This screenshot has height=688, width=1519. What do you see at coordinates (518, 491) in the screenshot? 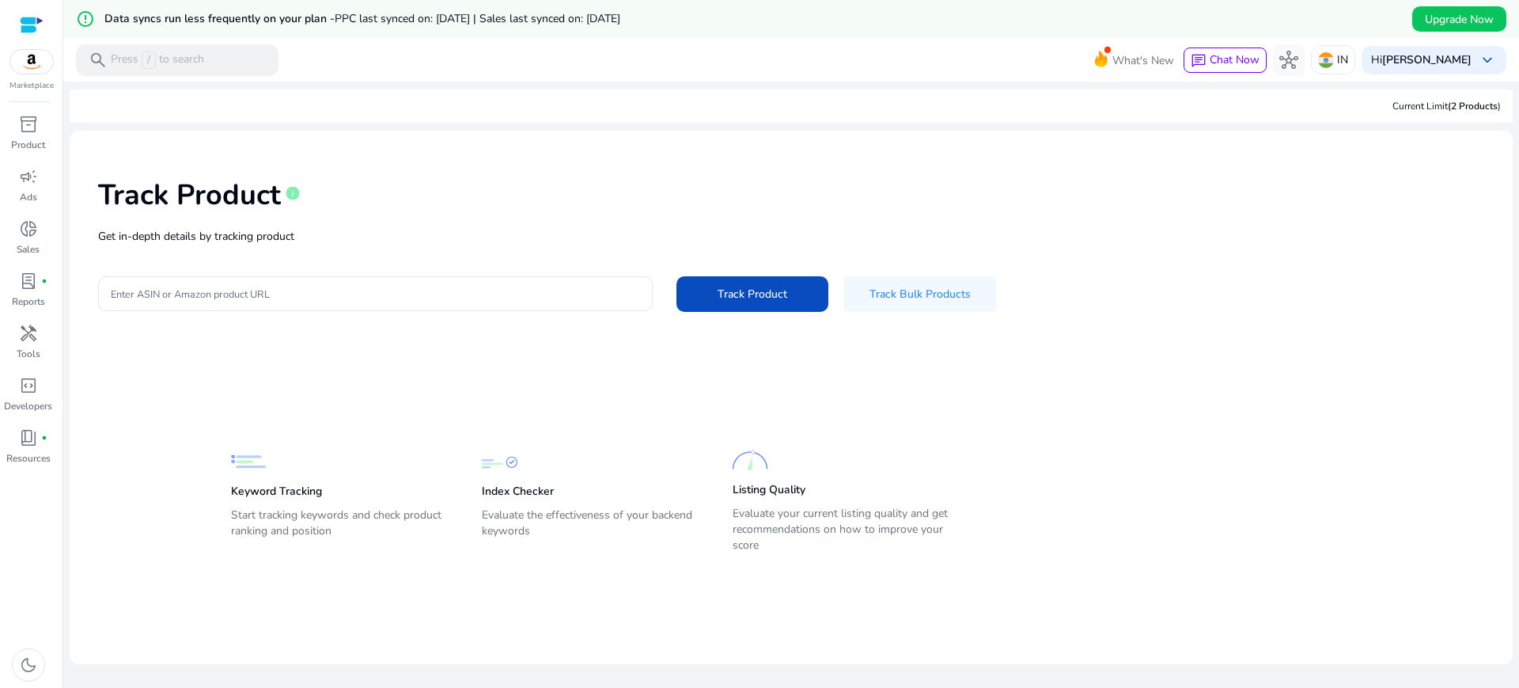
I see `p: Index Checker` at bounding box center [518, 491].